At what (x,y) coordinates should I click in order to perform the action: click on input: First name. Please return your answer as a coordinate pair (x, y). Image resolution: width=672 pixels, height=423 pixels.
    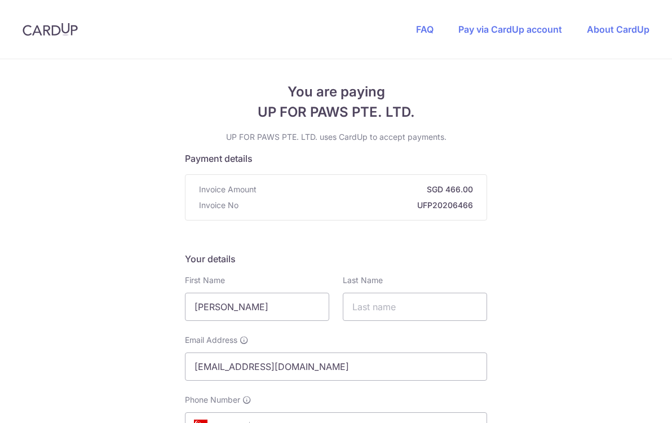
    Looking at the image, I should click on (257, 307).